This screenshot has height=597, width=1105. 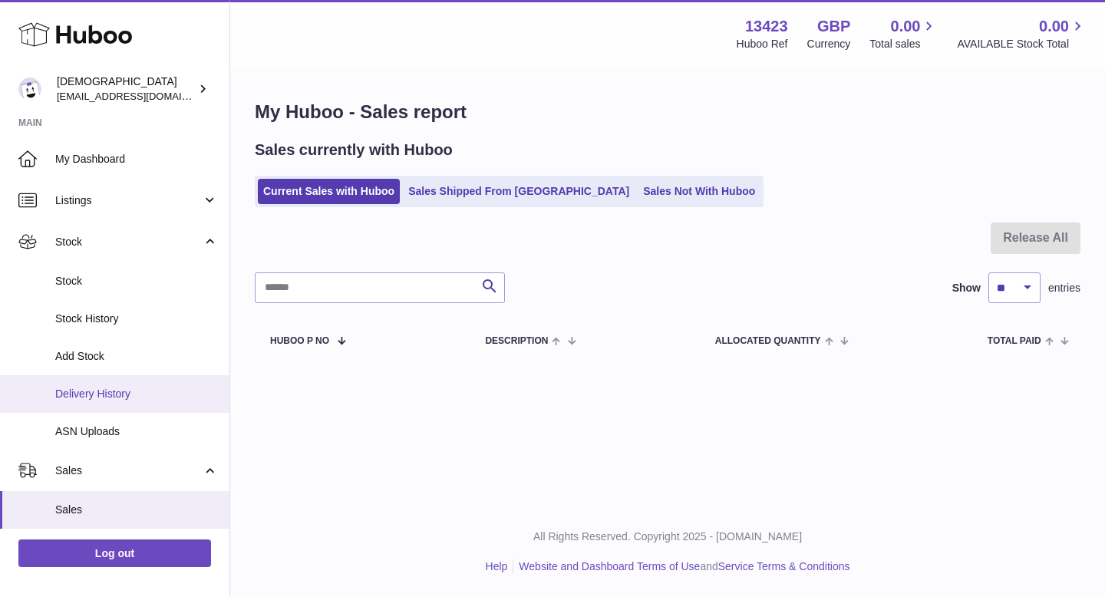 I want to click on span: ALLOCATED Quantity, so click(x=768, y=341).